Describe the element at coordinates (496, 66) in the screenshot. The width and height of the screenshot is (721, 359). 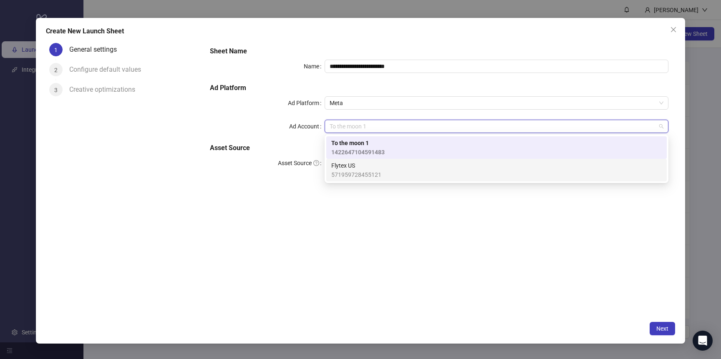
I see `input: Name` at that location.